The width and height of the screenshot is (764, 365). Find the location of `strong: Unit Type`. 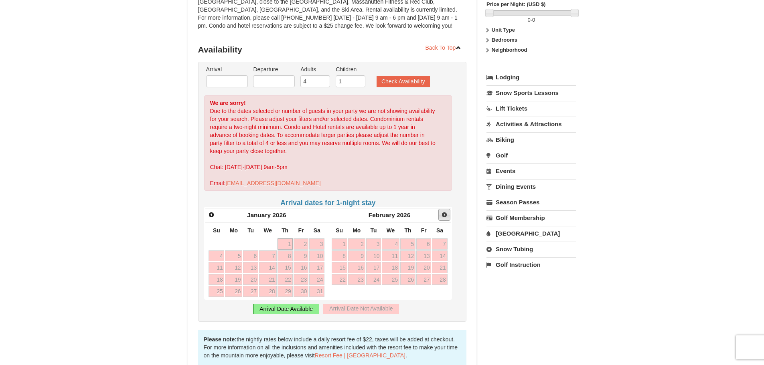

strong: Unit Type is located at coordinates (503, 30).